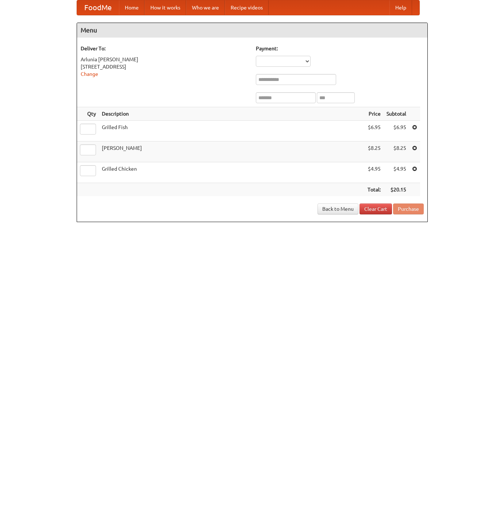  What do you see at coordinates (98, 8) in the screenshot?
I see `a: FoodMe` at bounding box center [98, 8].